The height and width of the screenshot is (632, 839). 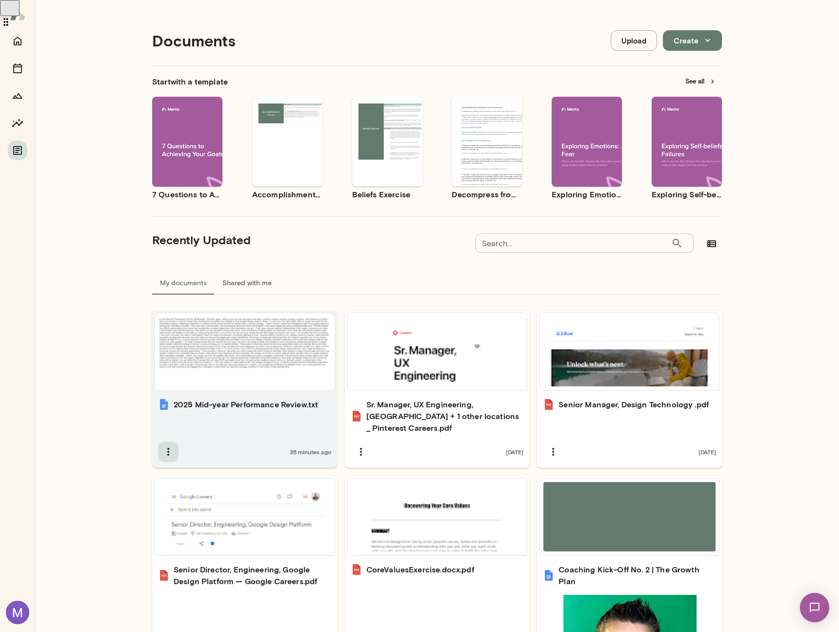 I want to click on h6: Senior Manager, Design Technology .pdf, so click(x=634, y=404).